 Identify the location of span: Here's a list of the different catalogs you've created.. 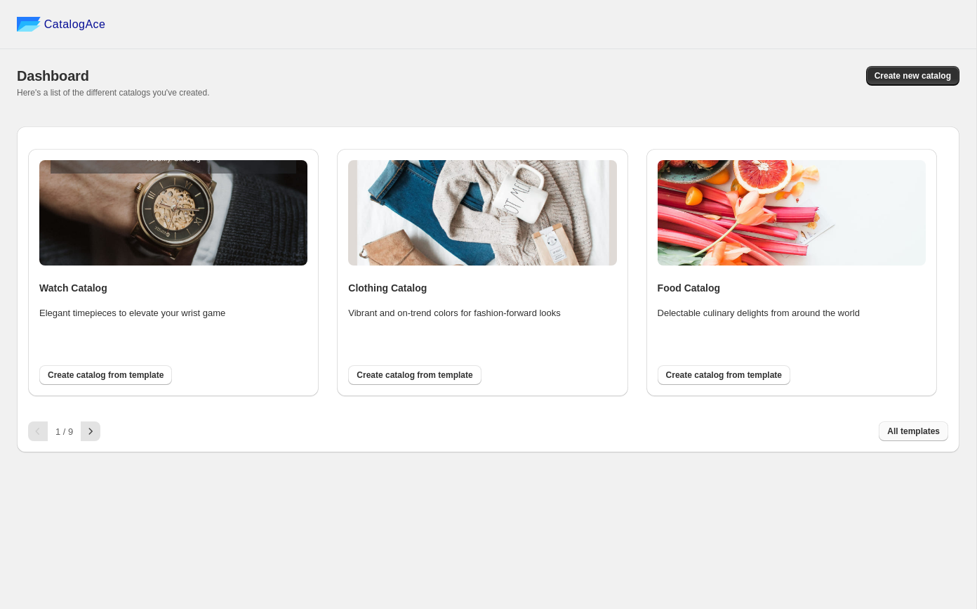
(113, 93).